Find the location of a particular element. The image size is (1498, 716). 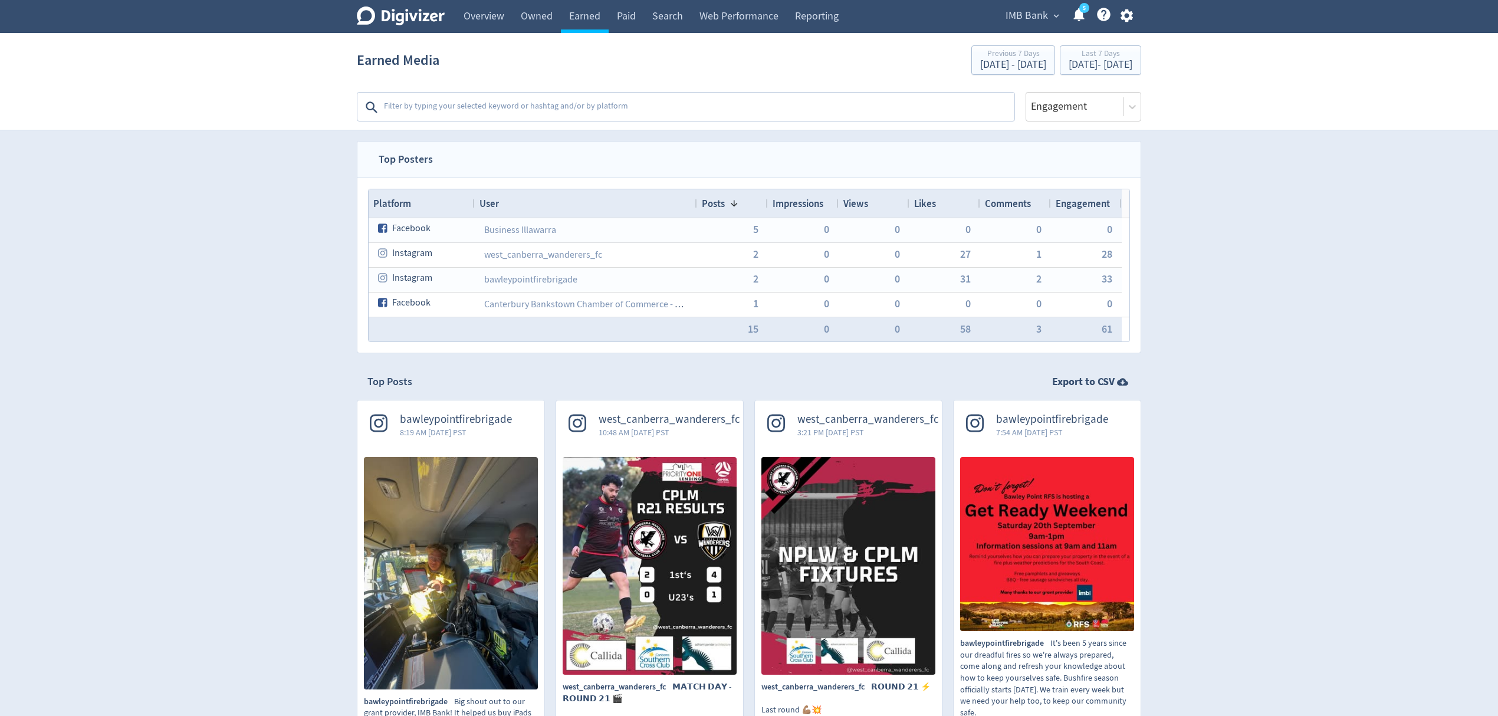

span: Impressions is located at coordinates (798, 203).